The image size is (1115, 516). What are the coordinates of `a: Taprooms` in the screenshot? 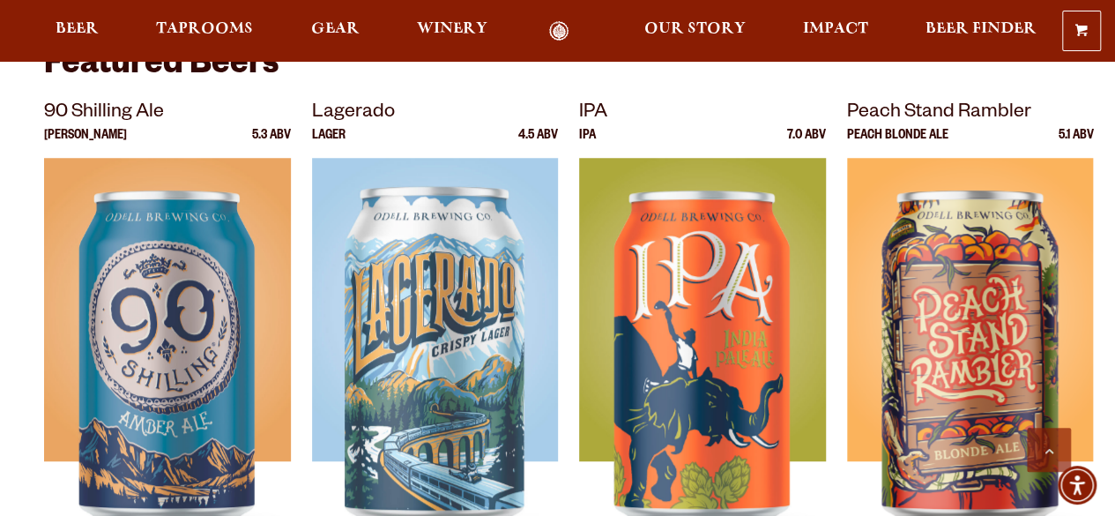 It's located at (204, 31).